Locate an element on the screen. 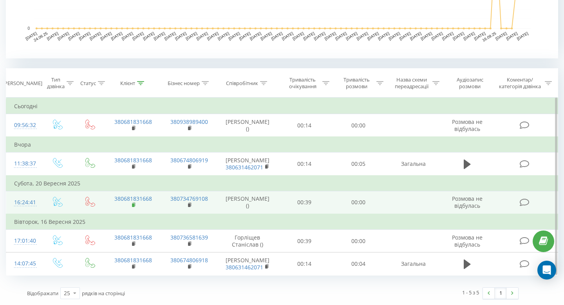 The width and height of the screenshot is (564, 305). td: 00:39 is located at coordinates (305, 202).